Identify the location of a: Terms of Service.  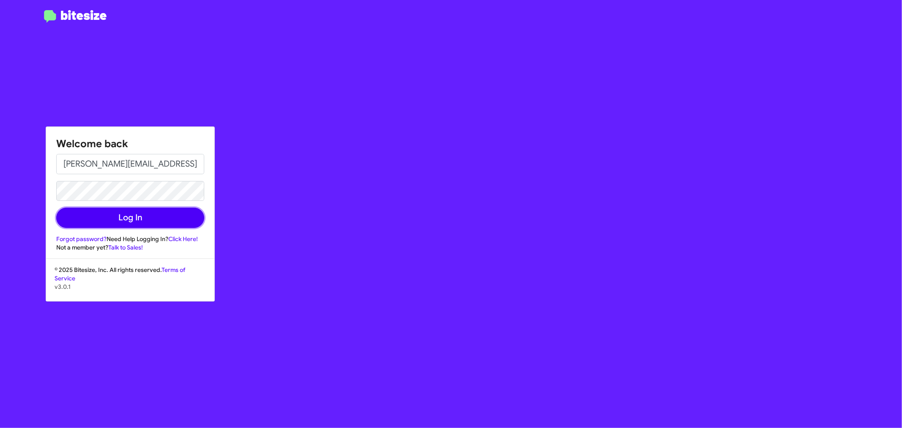
(120, 274).